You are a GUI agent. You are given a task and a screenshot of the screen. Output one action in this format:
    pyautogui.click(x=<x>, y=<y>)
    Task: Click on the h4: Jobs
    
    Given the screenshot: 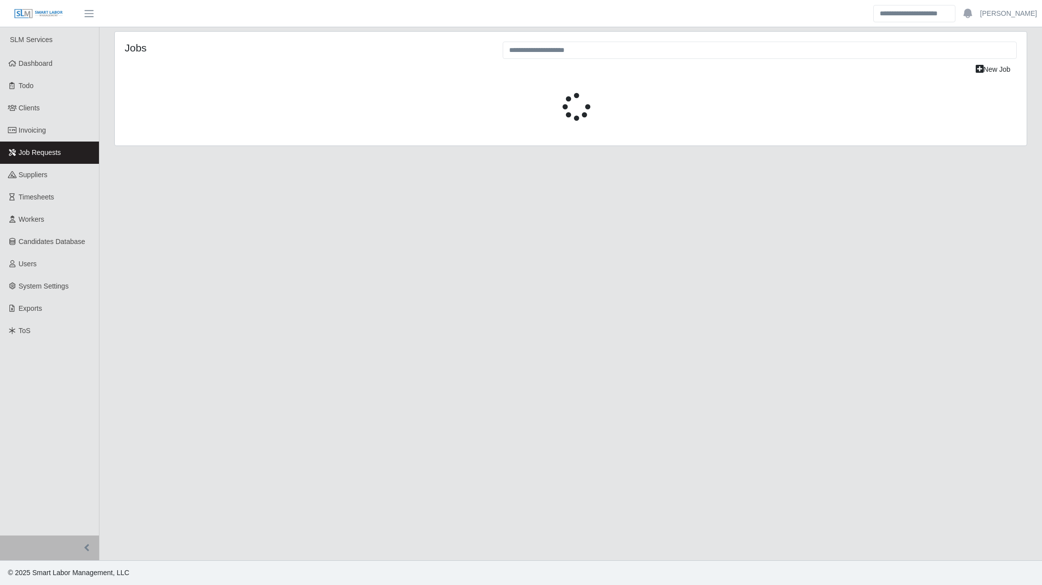 What is the action you would take?
    pyautogui.click(x=306, y=48)
    